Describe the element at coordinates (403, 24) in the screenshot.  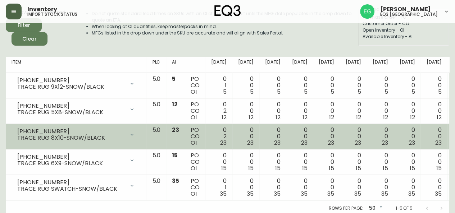
I see `div: Customer Order - CO` at that location.